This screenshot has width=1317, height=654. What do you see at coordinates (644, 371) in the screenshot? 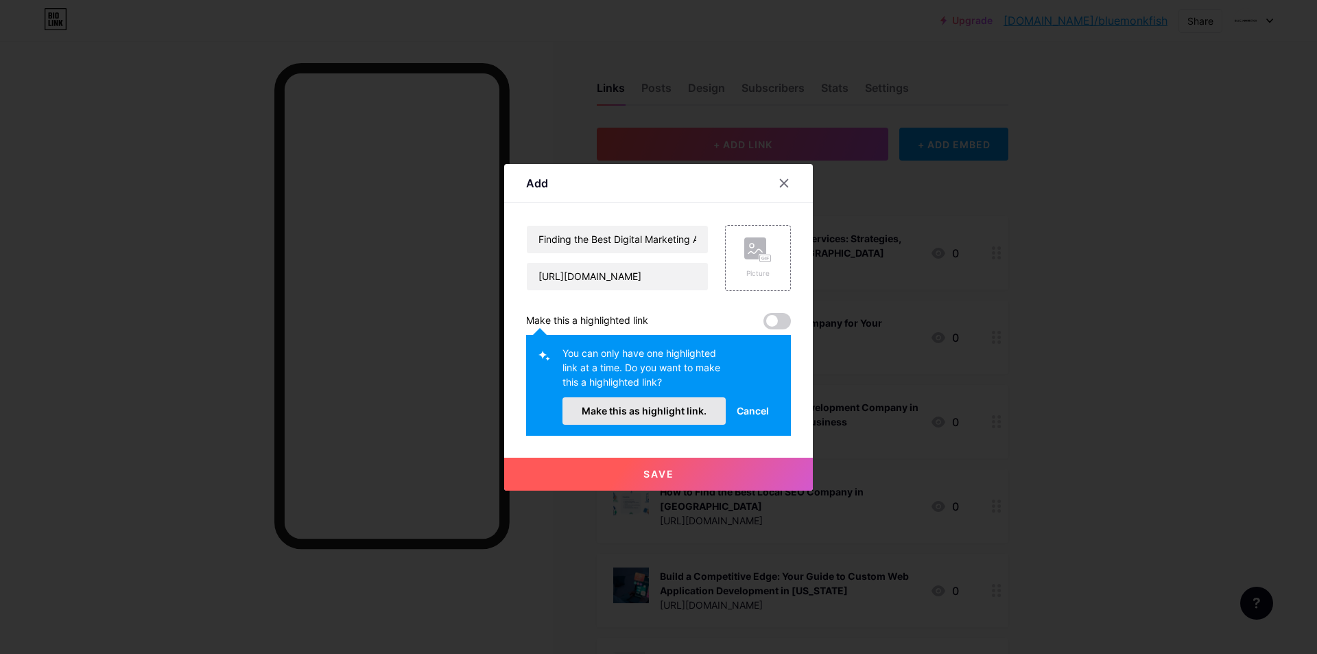
I see `div: You can only have one highlighted link at a time. Do you want to make this a highlighted link?` at bounding box center [644, 371].